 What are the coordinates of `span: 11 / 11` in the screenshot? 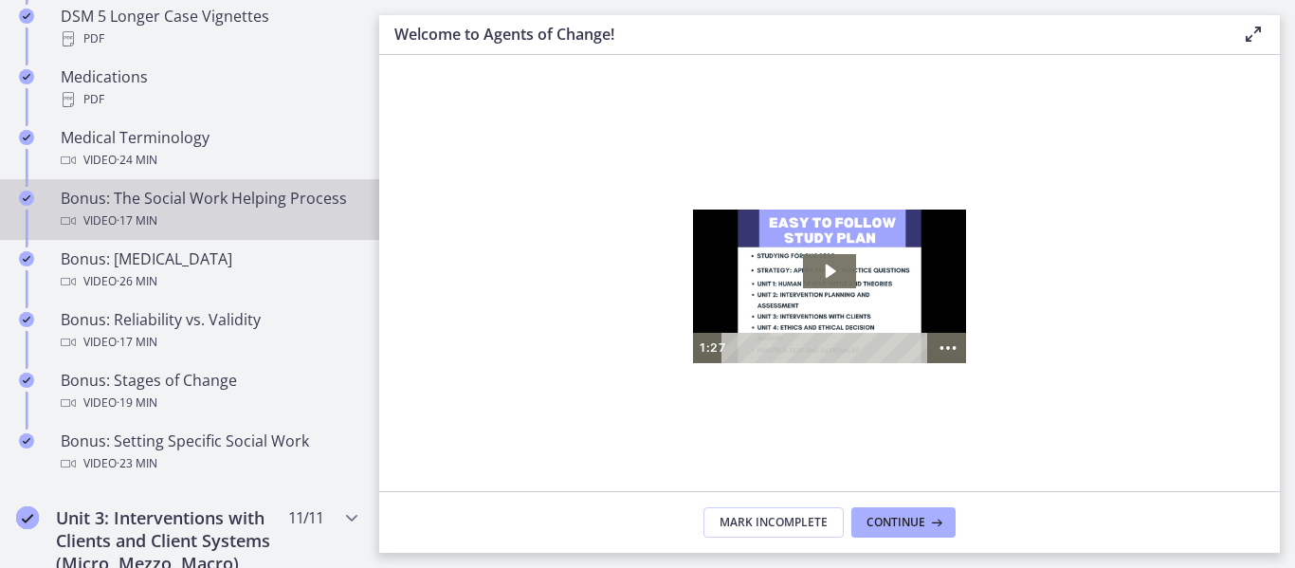 It's located at (305, 518).